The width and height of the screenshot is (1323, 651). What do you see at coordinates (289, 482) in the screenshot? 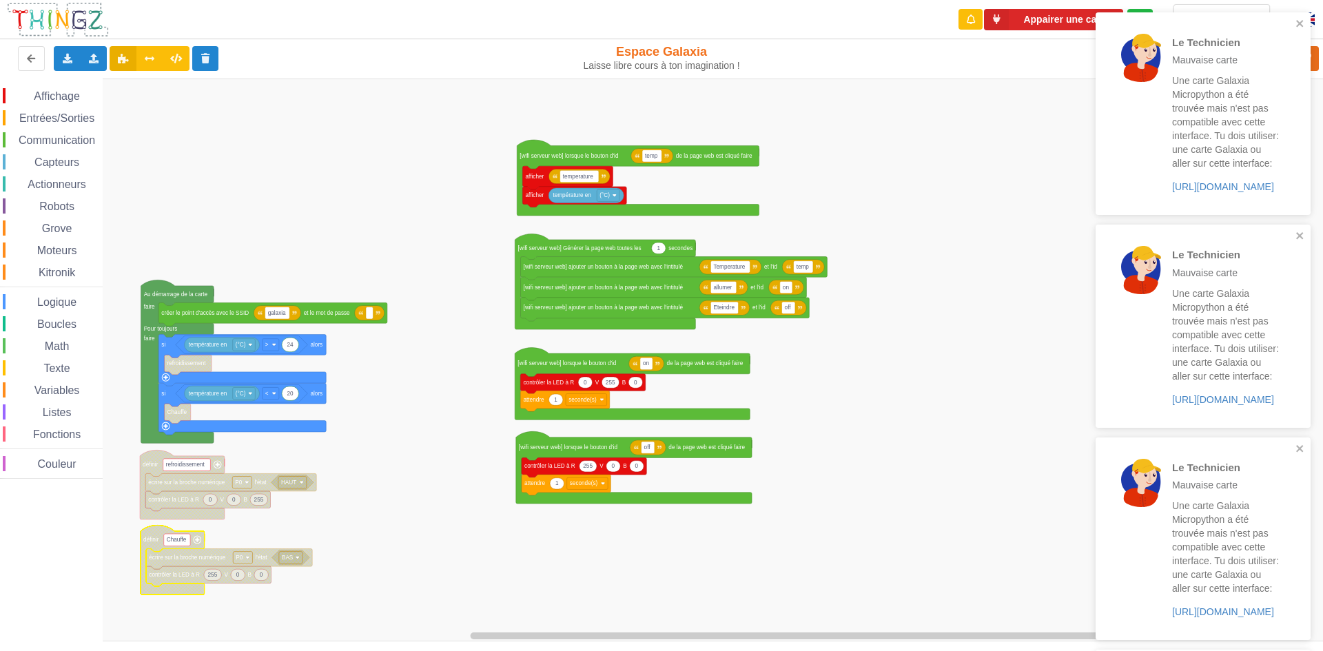
I see `text: HAUT` at bounding box center [289, 482].